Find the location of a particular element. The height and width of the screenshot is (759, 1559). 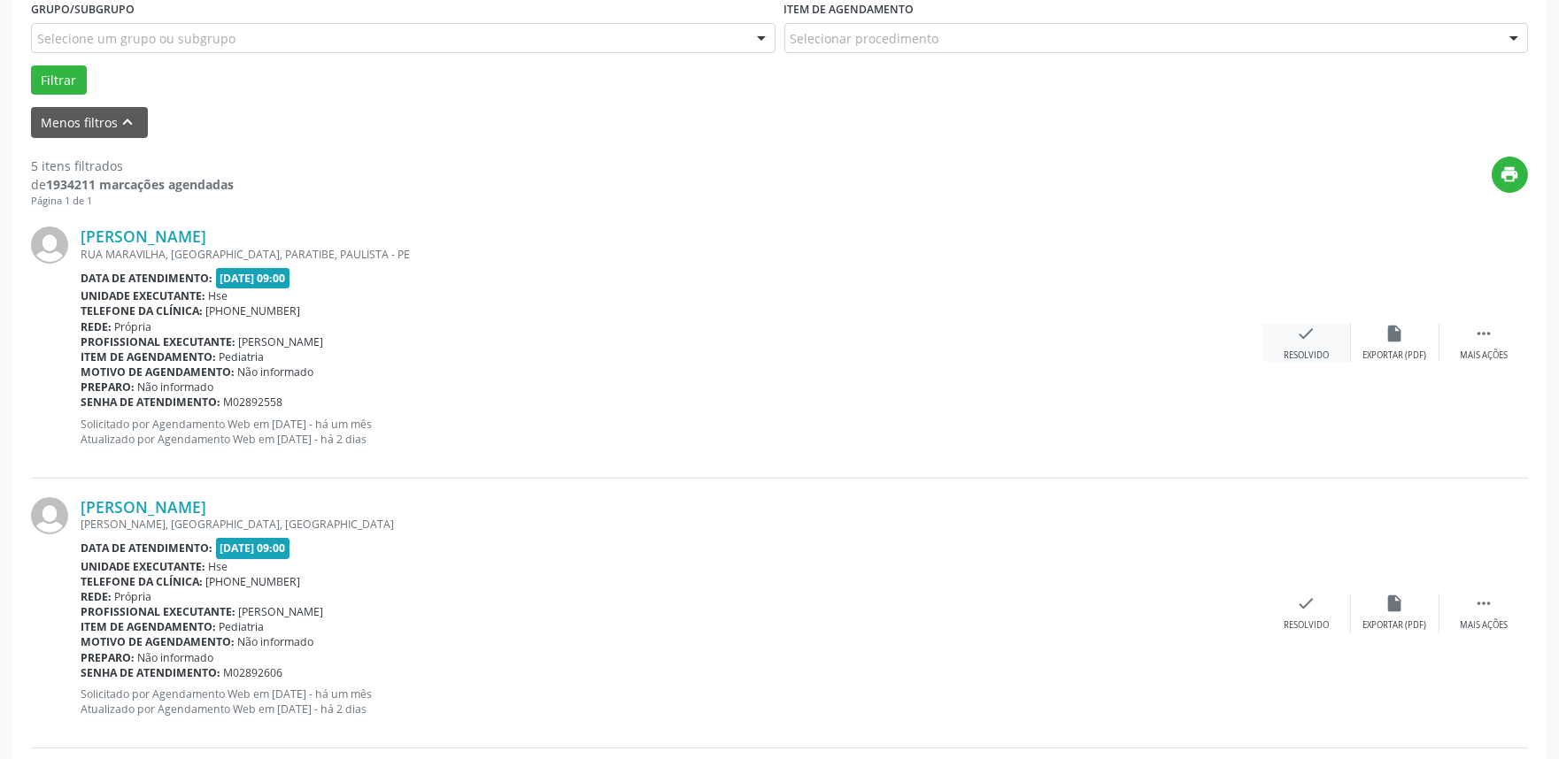

div: de is located at coordinates (132, 184).